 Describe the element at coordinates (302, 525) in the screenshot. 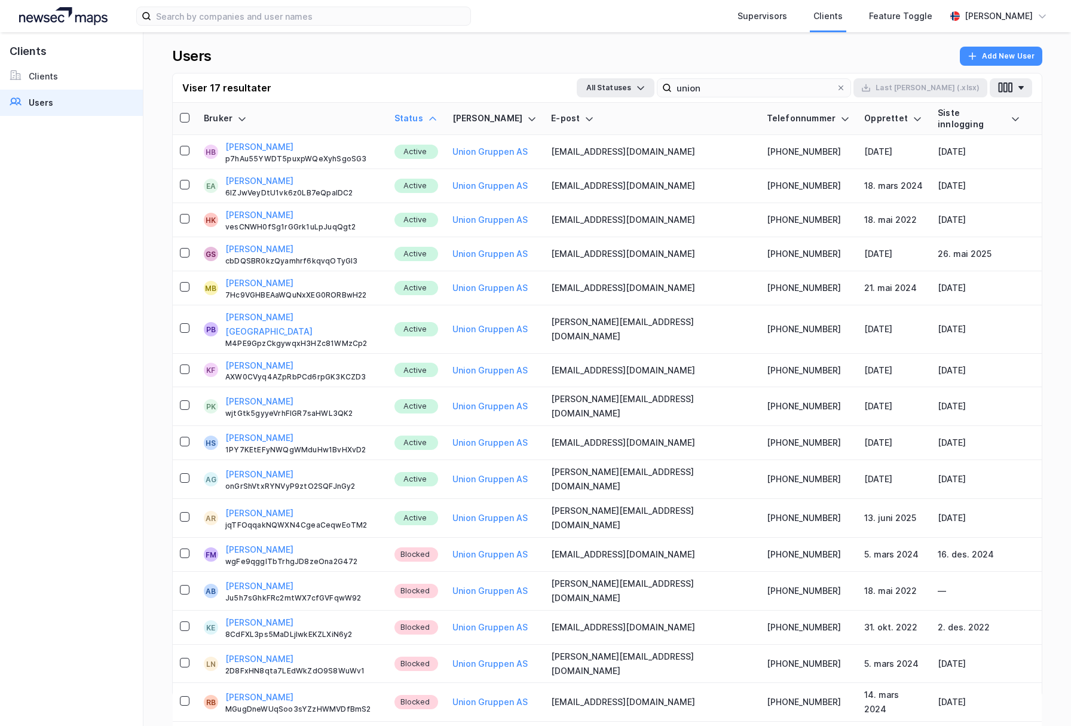

I see `div: jqTFOqqakNQWXN4CgeaCeqwEoTM2` at that location.